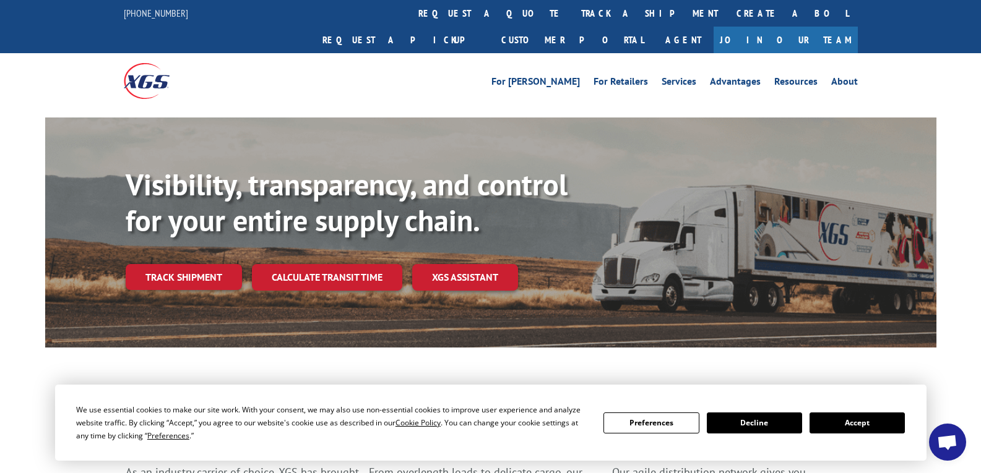 Image resolution: width=981 pixels, height=473 pixels. What do you see at coordinates (332, 423) in the screenshot?
I see `div: We use essential cookies to make our site work. With your consent, we may also use non-essential ...` at bounding box center [332, 423].